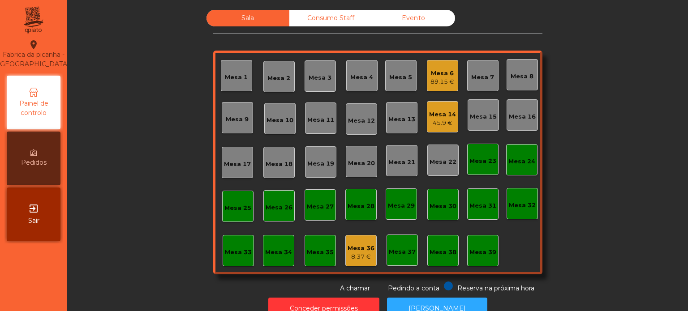  What do you see at coordinates (361, 163) in the screenshot?
I see `div: Mesa 20` at bounding box center [361, 163].